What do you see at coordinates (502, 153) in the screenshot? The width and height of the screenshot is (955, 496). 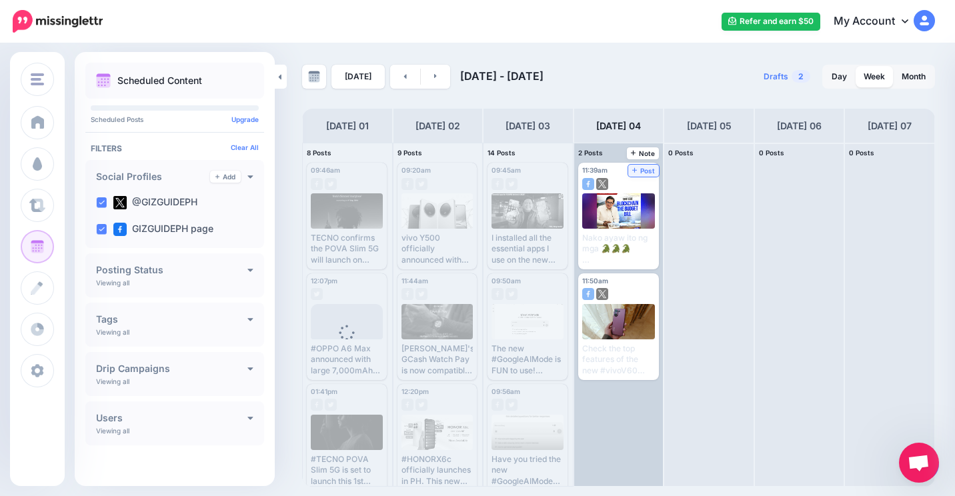 I see `span: 14 Posts` at bounding box center [502, 153].